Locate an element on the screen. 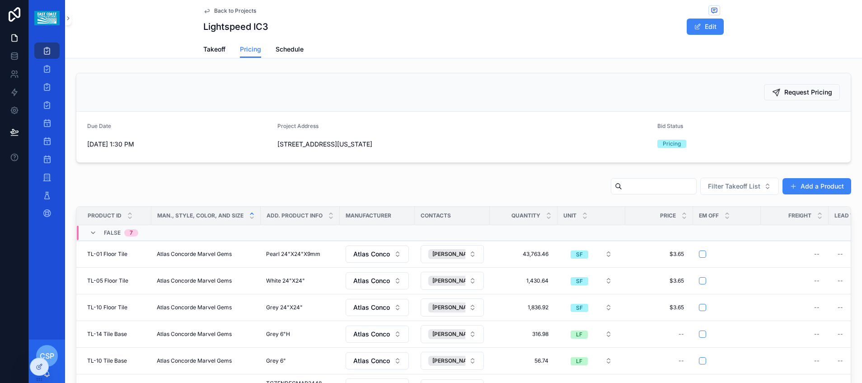  span: Em Off is located at coordinates (709, 216).